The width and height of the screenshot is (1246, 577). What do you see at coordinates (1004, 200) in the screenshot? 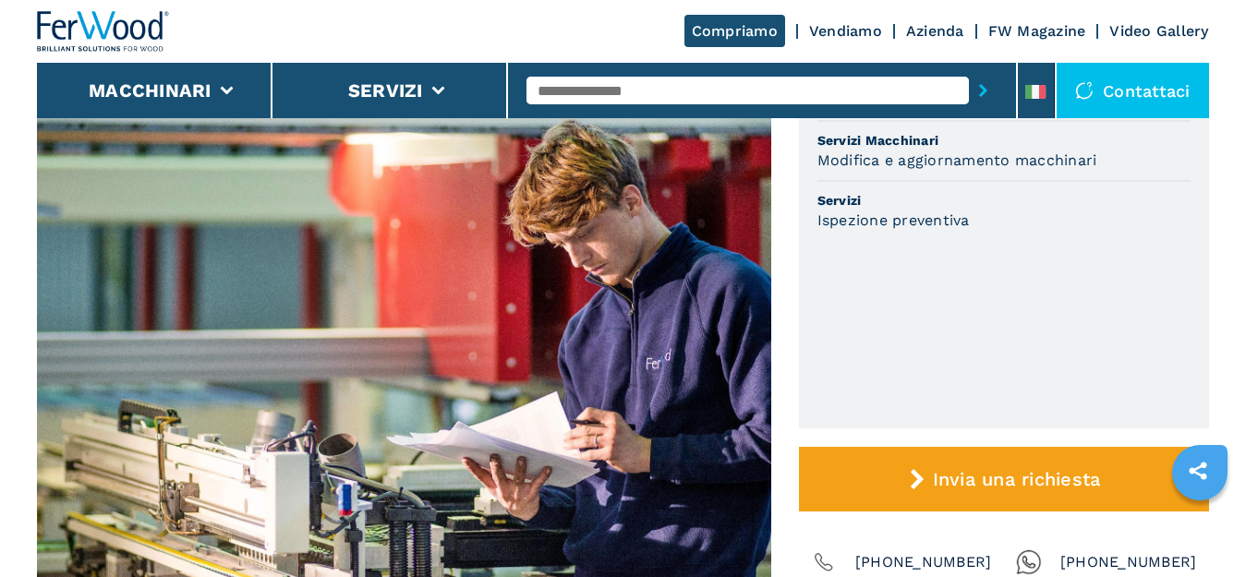
I see `span: Servizi` at bounding box center [1004, 200].